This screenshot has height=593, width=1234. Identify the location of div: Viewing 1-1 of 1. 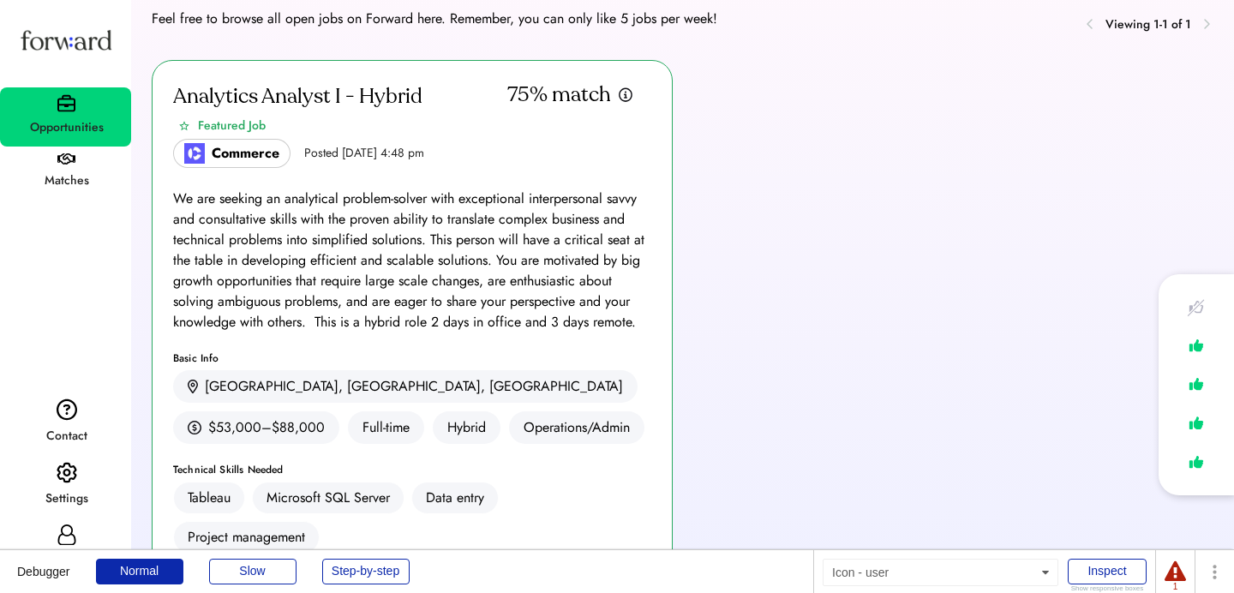
(1148, 24).